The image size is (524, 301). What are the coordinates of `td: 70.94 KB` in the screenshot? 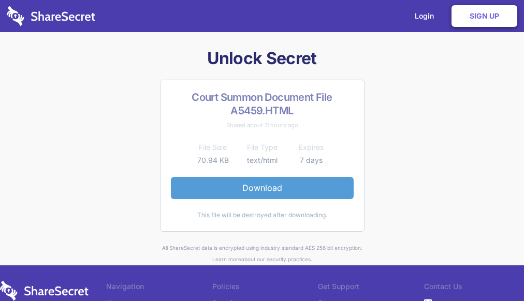 It's located at (213, 160).